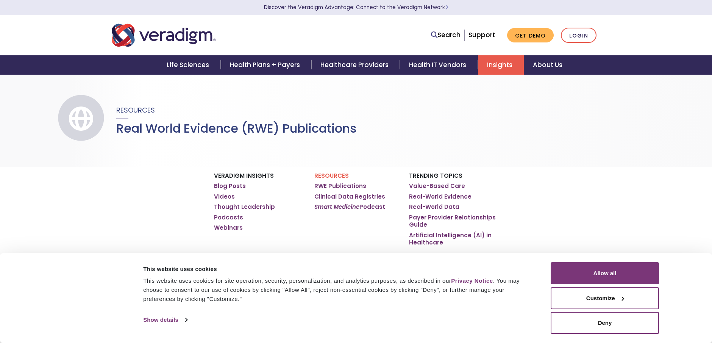  Describe the element at coordinates (446, 35) in the screenshot. I see `a: Search` at that location.